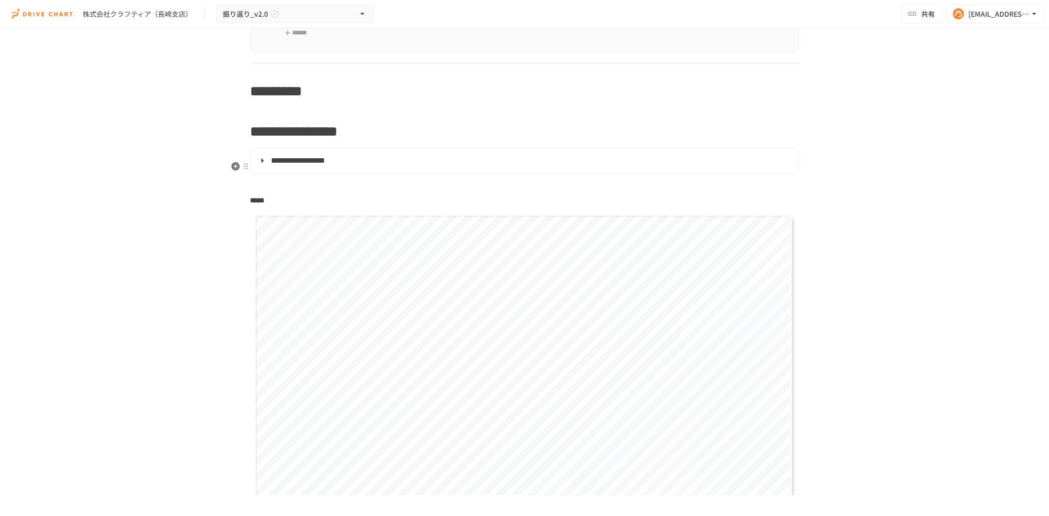  What do you see at coordinates (245, 14) in the screenshot?
I see `span: 振り返り_v2.0` at bounding box center [245, 14].